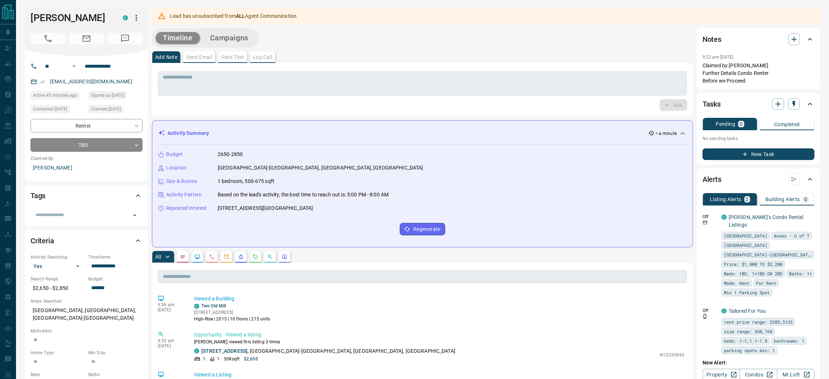 The height and width of the screenshot is (379, 829). What do you see at coordinates (115, 353) in the screenshot?
I see `p: Min Size:` at bounding box center [115, 353].